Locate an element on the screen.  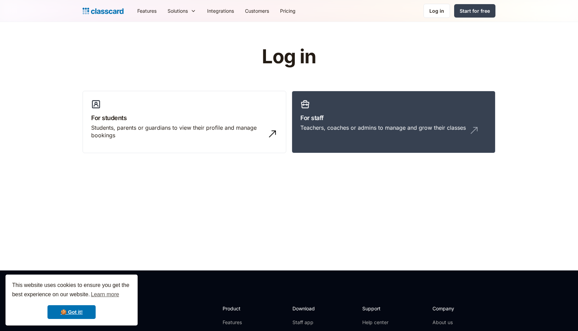
div: Teachers, coaches or admins to manage and grow their classes is located at coordinates (383, 128).